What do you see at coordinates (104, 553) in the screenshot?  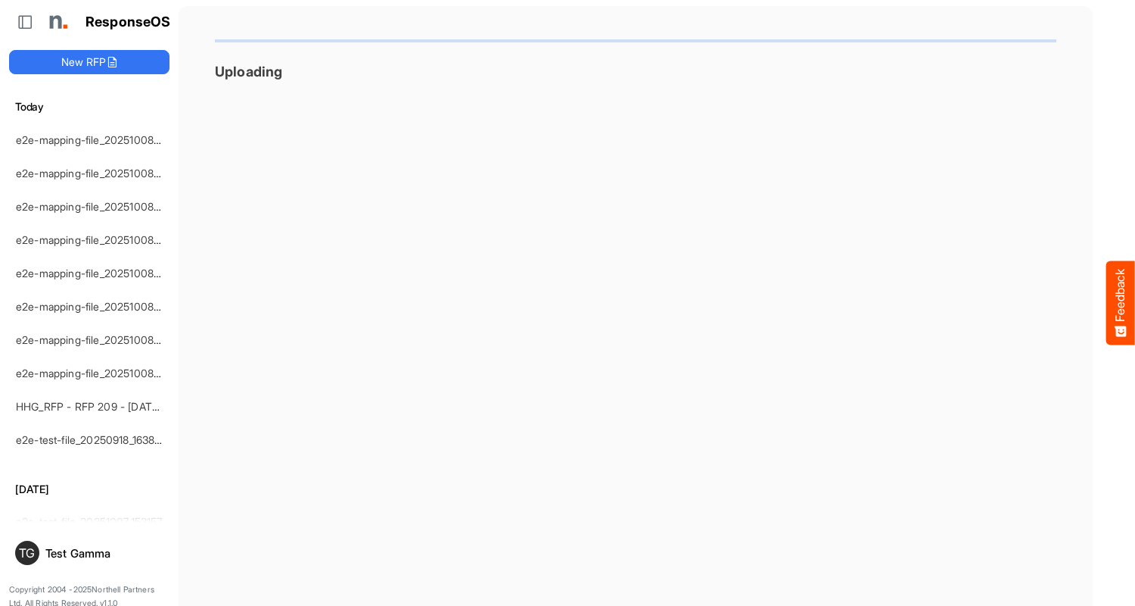 I see `div: Test Gamma` at bounding box center [104, 553].